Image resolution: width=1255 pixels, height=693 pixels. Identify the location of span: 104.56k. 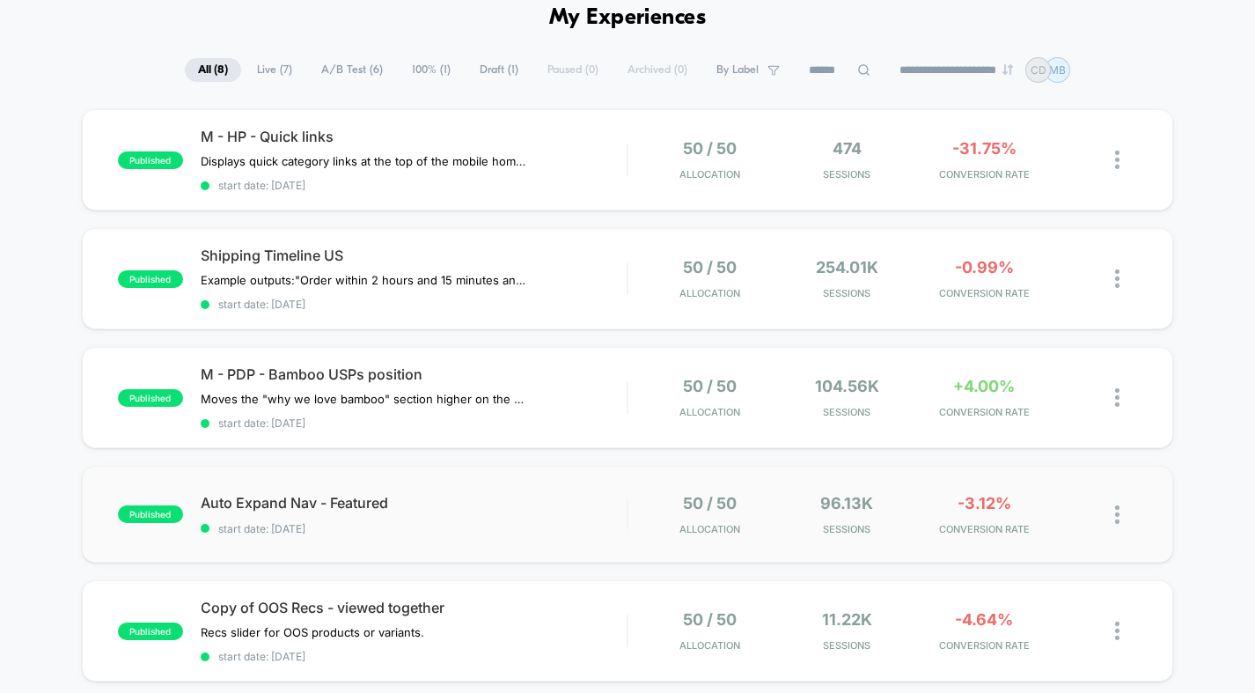
(847, 386).